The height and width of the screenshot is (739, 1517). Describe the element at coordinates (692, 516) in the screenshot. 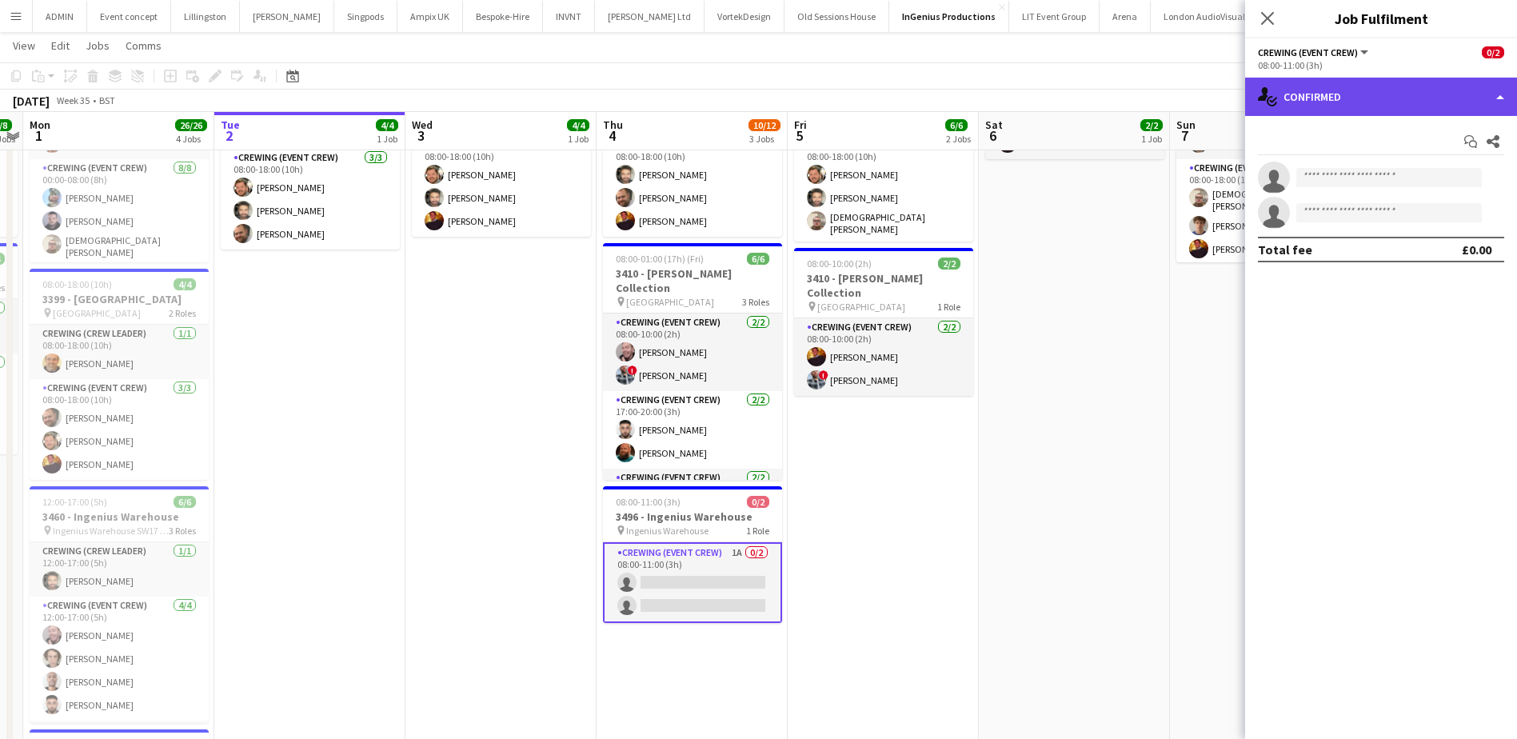

I see `h3: 3496 - Ingenius Warehouse` at that location.